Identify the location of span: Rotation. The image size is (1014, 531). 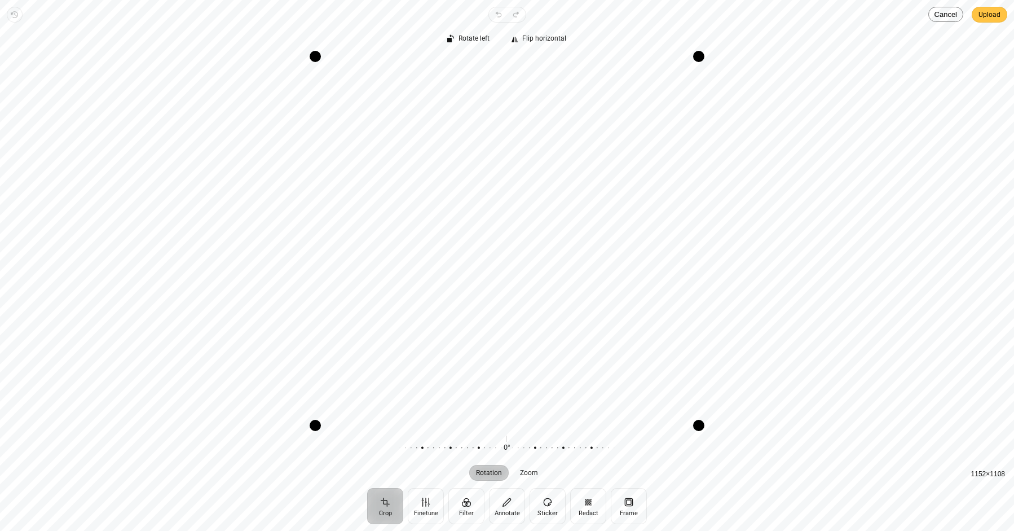
(489, 473).